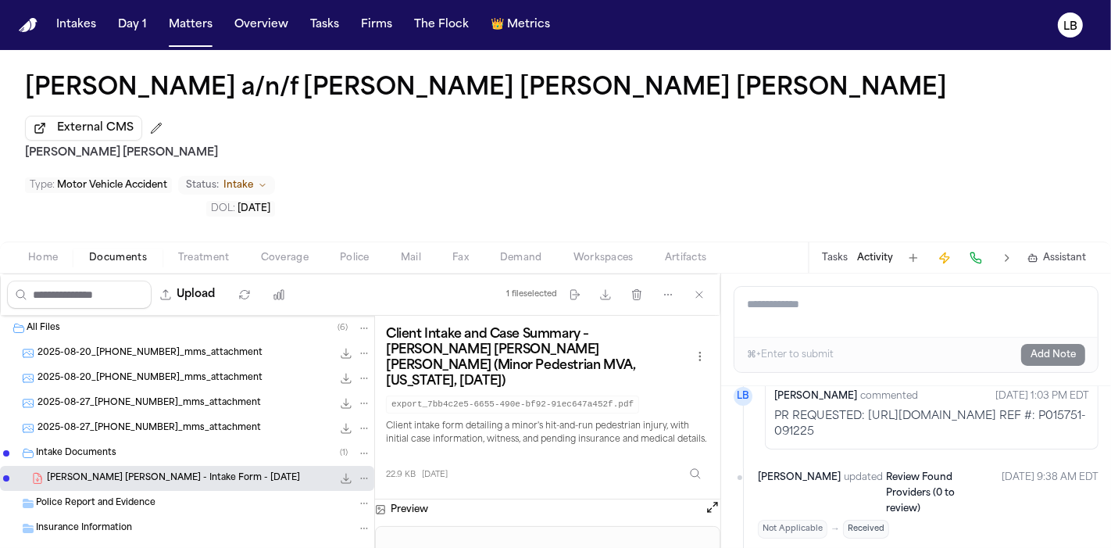 This screenshot has height=548, width=1111. Describe the element at coordinates (76, 25) in the screenshot. I see `button: Intakes` at that location.